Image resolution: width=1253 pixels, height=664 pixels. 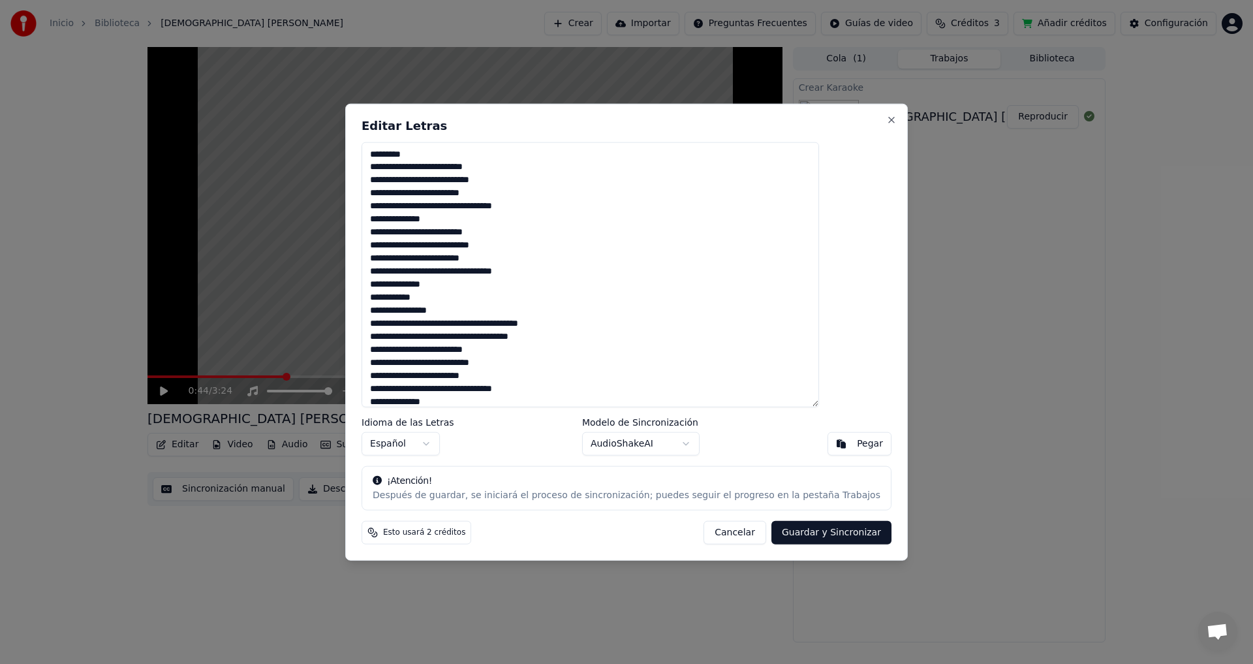 I want to click on label: Modelo de Sincronización, so click(x=641, y=422).